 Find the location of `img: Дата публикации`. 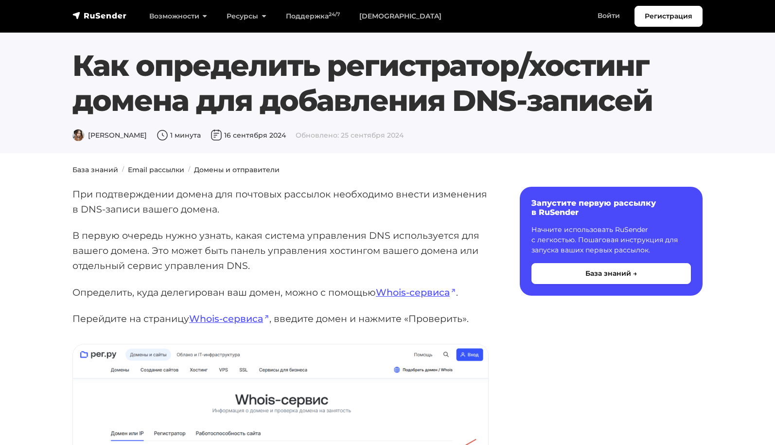

img: Дата публикации is located at coordinates (216, 135).